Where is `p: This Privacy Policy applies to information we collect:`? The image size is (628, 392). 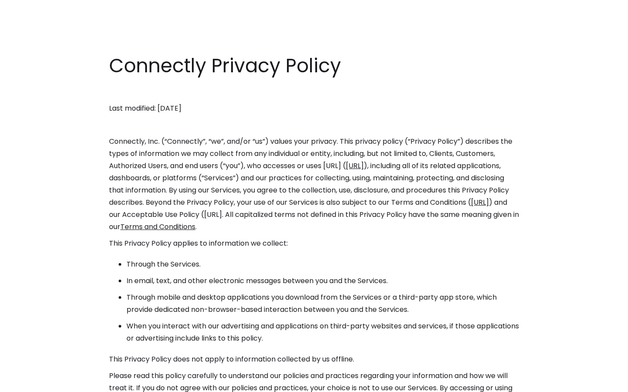
p: This Privacy Policy applies to information we collect: is located at coordinates (314, 244).